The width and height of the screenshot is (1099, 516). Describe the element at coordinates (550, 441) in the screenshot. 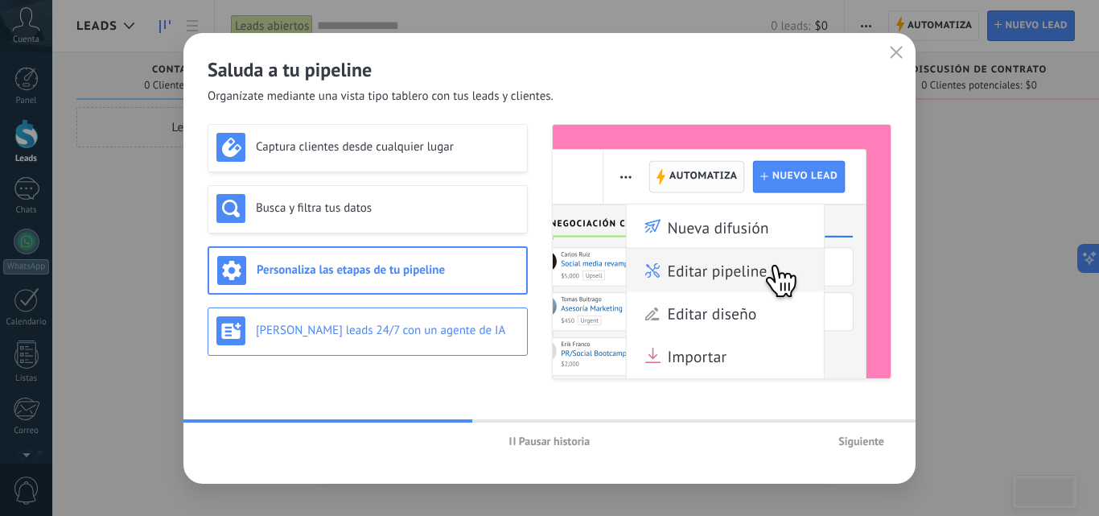

I see `button: Pausar historia` at that location.